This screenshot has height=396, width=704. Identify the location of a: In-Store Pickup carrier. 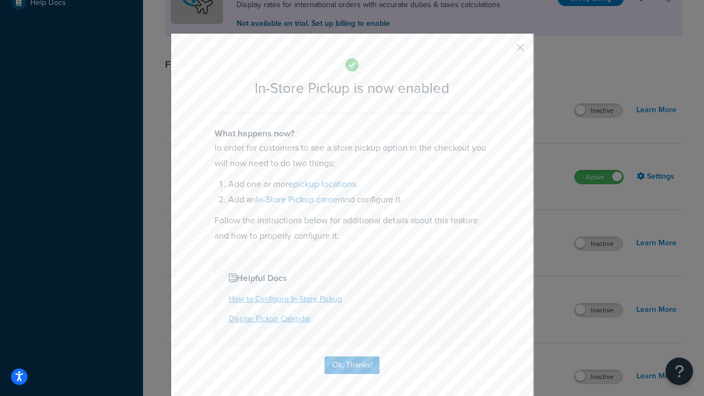
(298, 199).